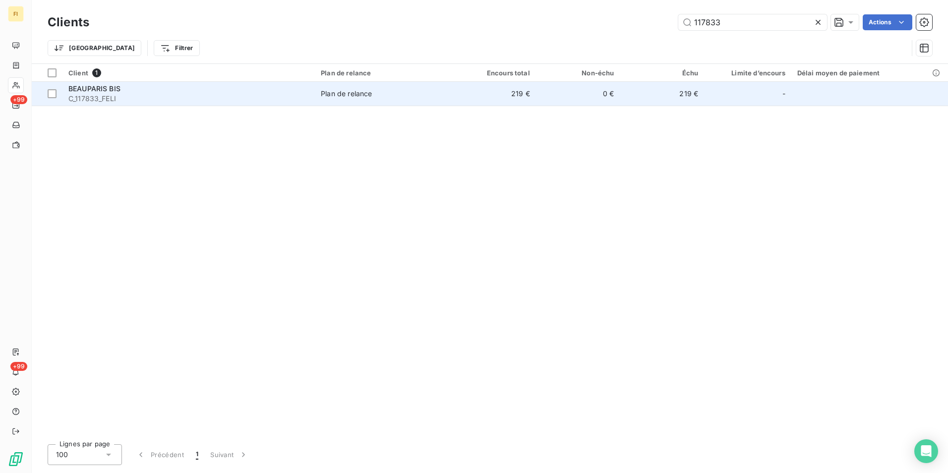 This screenshot has width=948, height=473. What do you see at coordinates (16, 459) in the screenshot?
I see `img: Logo LeanPay` at bounding box center [16, 459].